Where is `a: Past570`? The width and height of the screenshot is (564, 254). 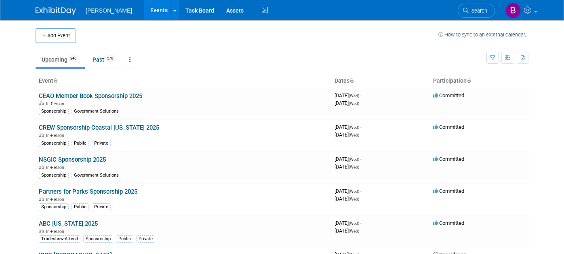 a: Past570 is located at coordinates (104, 59).